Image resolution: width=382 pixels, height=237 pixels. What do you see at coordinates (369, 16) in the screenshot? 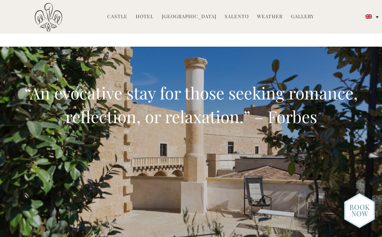
I see `img: English` at bounding box center [369, 16].